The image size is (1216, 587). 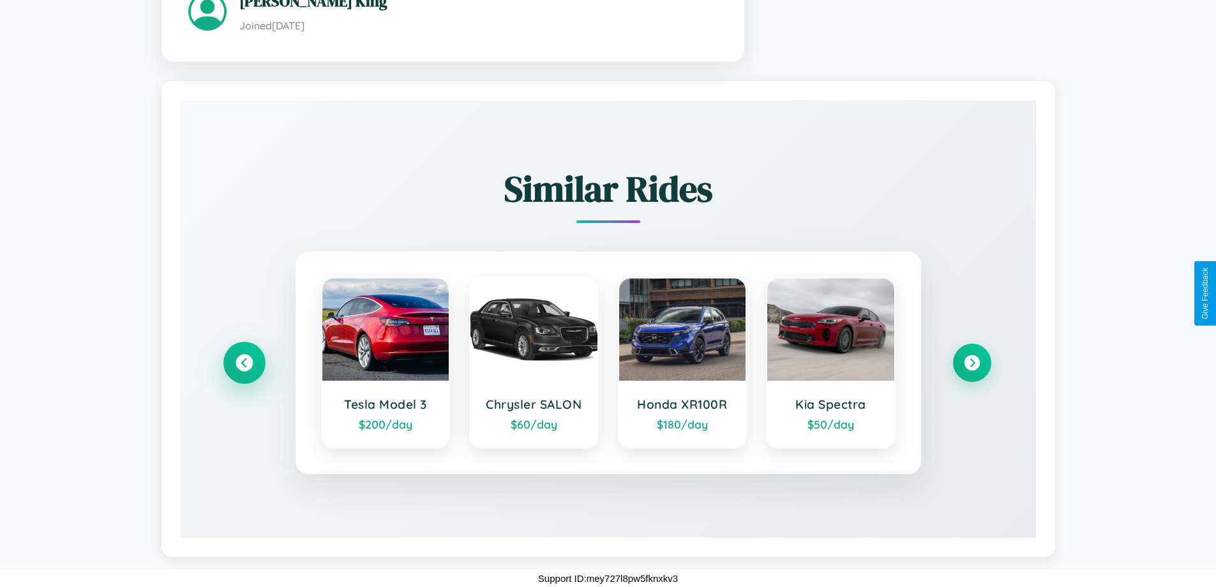 I want to click on div: $ 200 /day, so click(x=386, y=424).